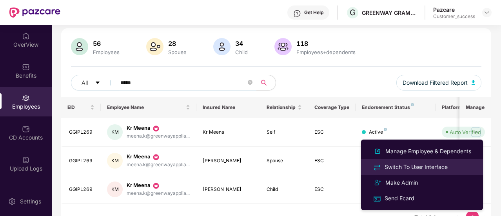 The height and width of the screenshot is (216, 501). What do you see at coordinates (281, 107) in the screenshot?
I see `span: Relationship` at bounding box center [281, 107].